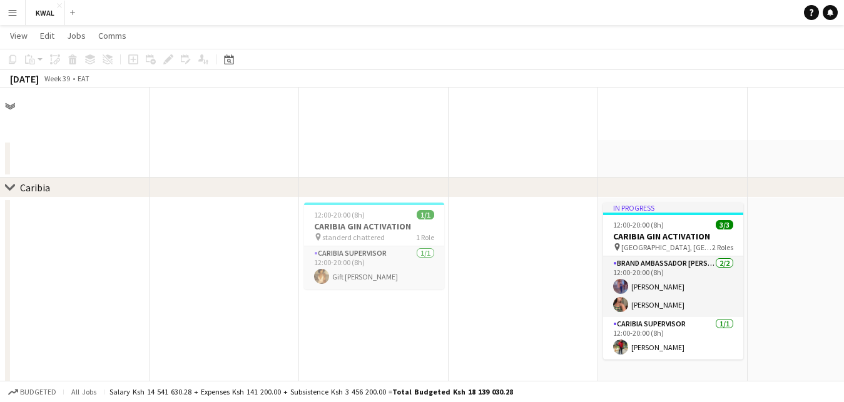  I want to click on button: Budgeted, so click(32, 392).